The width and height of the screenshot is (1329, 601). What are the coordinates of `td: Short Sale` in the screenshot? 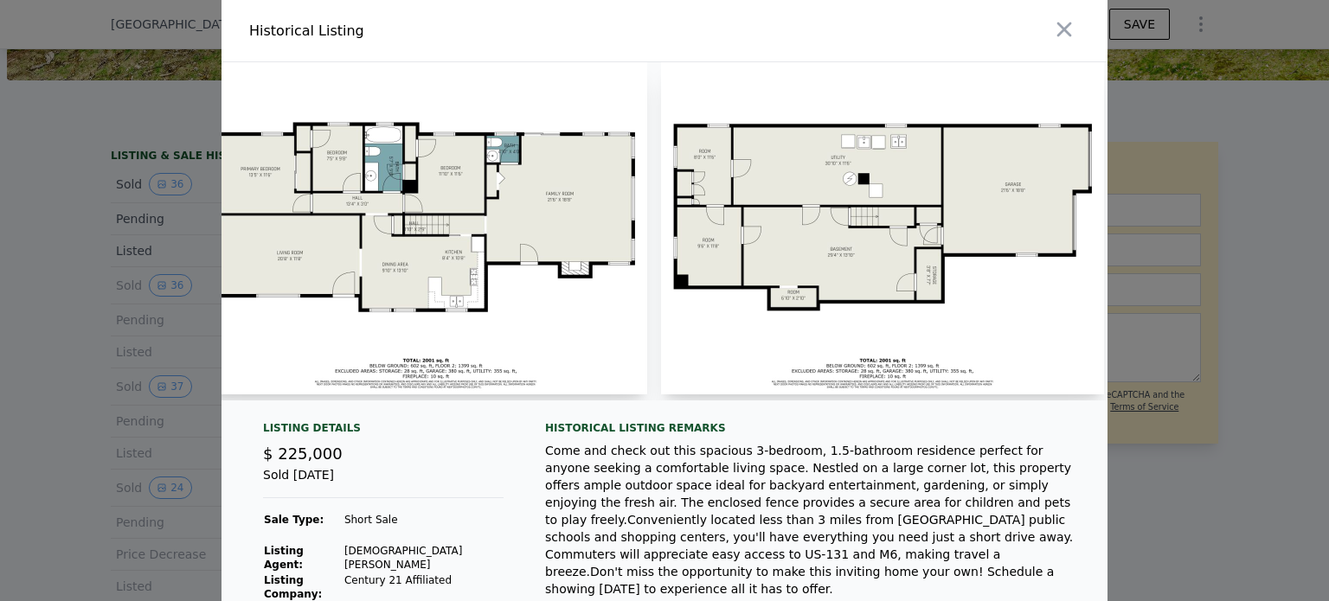 It's located at (423, 520).